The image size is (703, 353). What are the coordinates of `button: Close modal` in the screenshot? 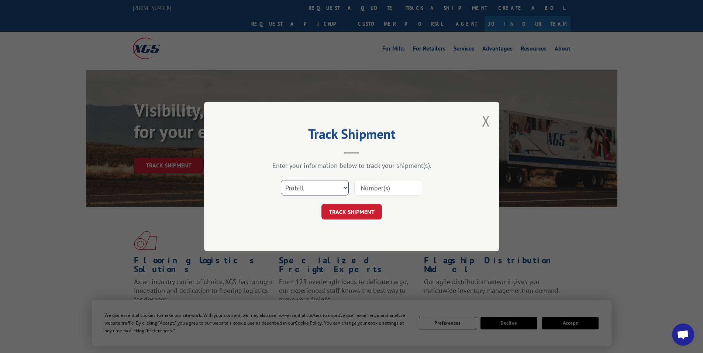 It's located at (486, 121).